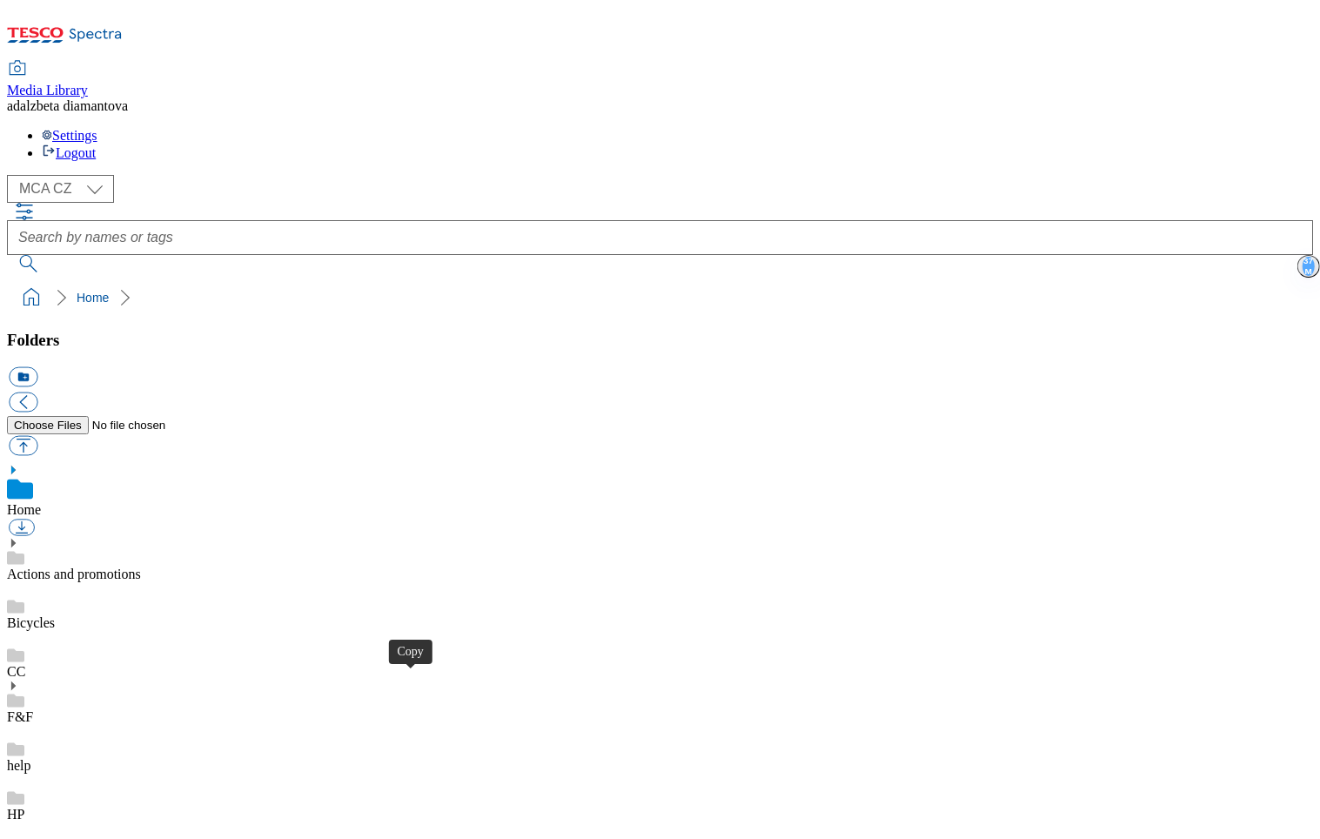 The height and width of the screenshot is (839, 1320). I want to click on a: Logout, so click(69, 152).